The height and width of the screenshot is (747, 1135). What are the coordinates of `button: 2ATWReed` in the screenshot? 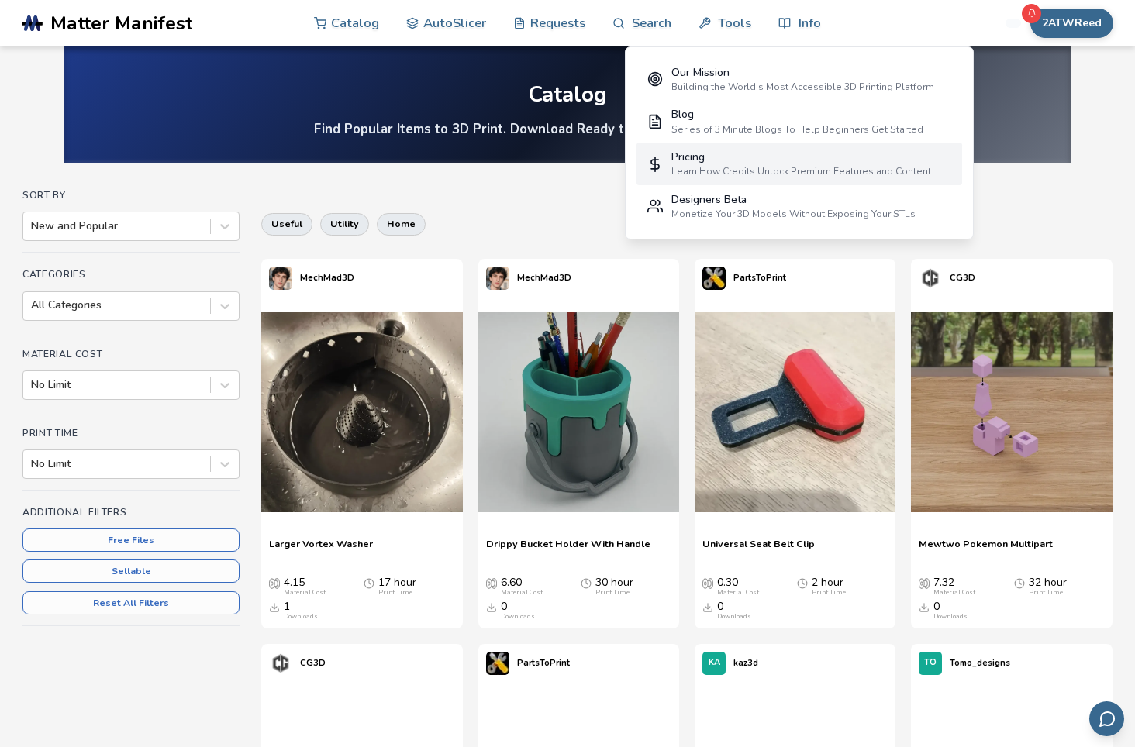 It's located at (1071, 23).